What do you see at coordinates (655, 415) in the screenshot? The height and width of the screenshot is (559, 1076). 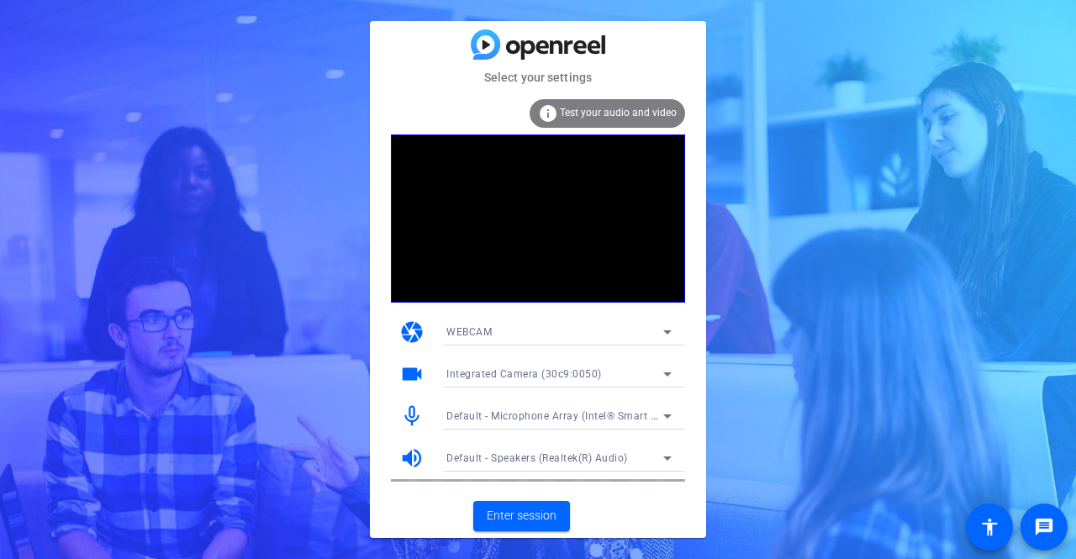 I see `span: Default - Microphone Array (Intel® Smart Sound Technology for Digital Microphones)` at bounding box center [655, 415].